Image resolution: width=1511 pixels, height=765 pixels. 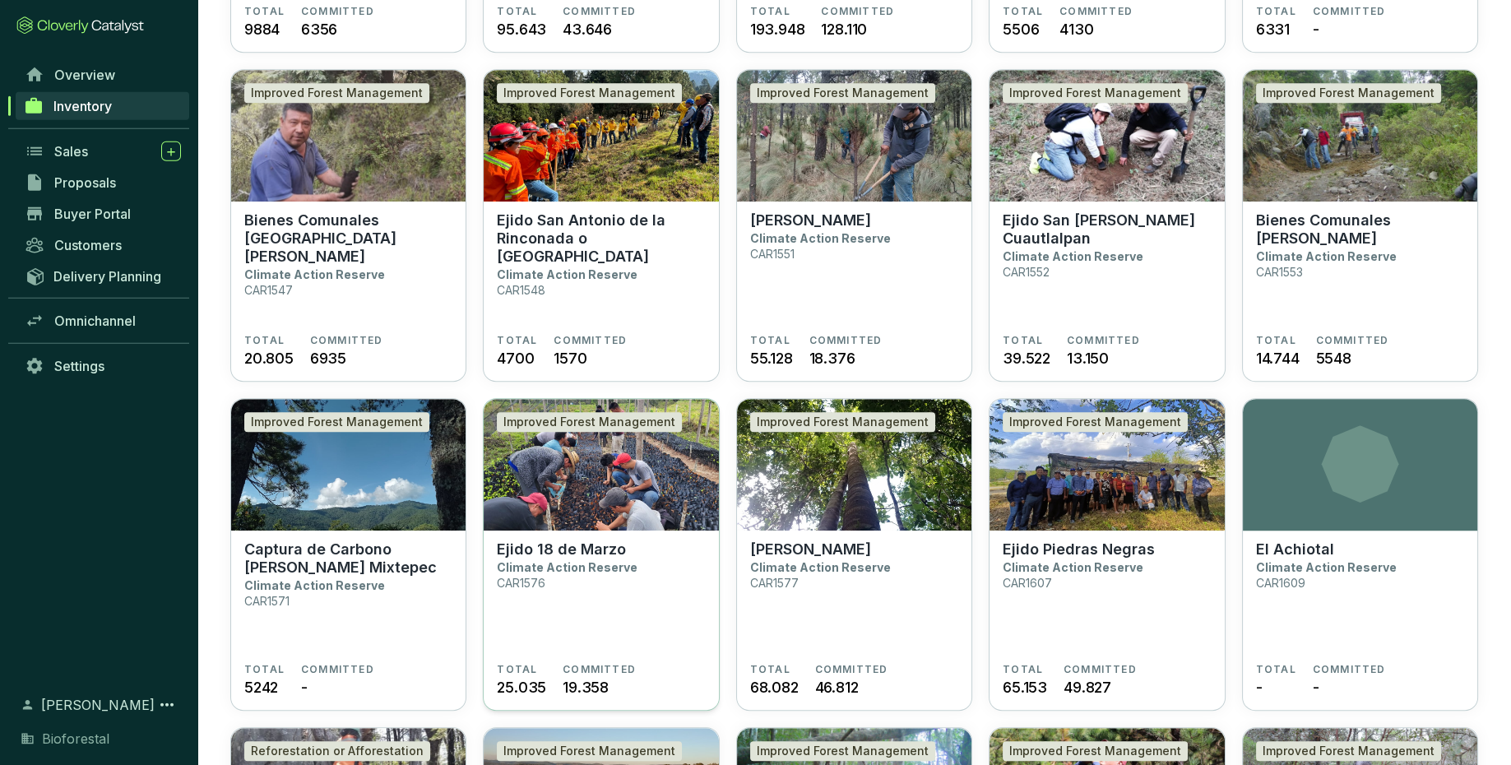 What do you see at coordinates (561, 549) in the screenshot?
I see `p: Ejido 18 de Marzo` at bounding box center [561, 549].